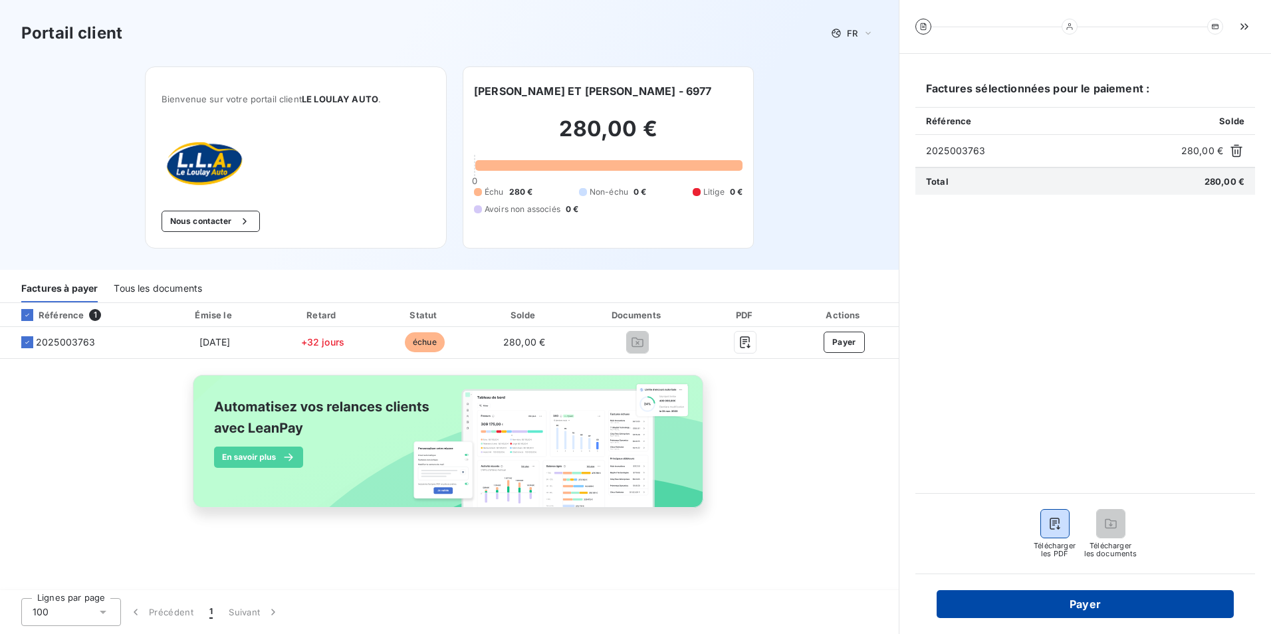 This screenshot has width=1271, height=634. What do you see at coordinates (425, 315) in the screenshot?
I see `div: Statut` at bounding box center [425, 315].